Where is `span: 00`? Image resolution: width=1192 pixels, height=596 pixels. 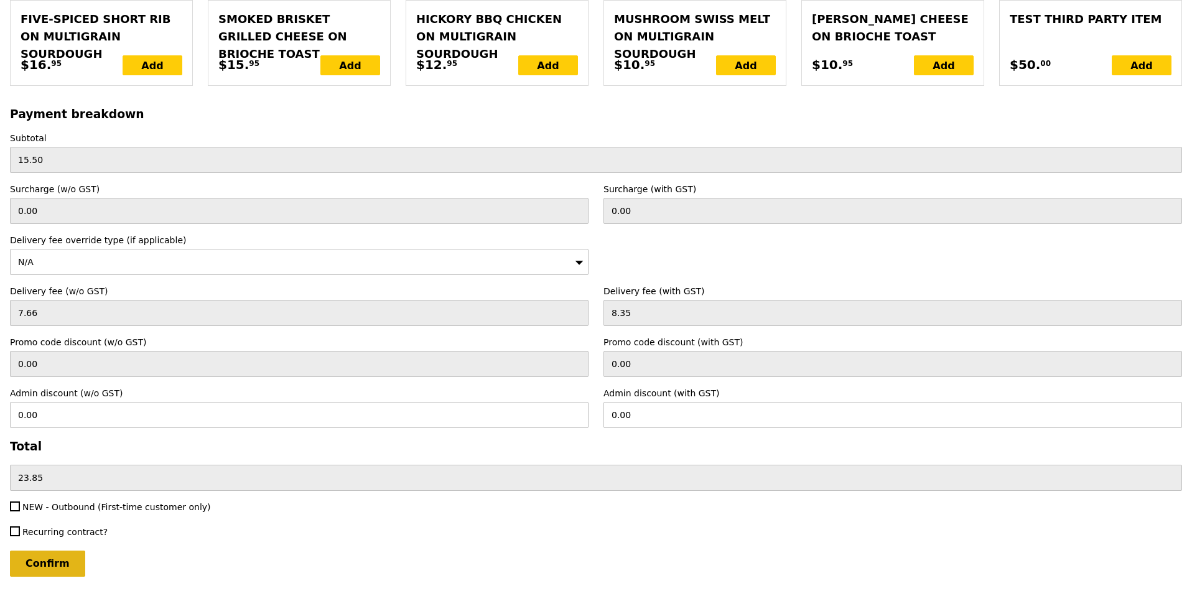
span: 00 is located at coordinates (1045, 63).